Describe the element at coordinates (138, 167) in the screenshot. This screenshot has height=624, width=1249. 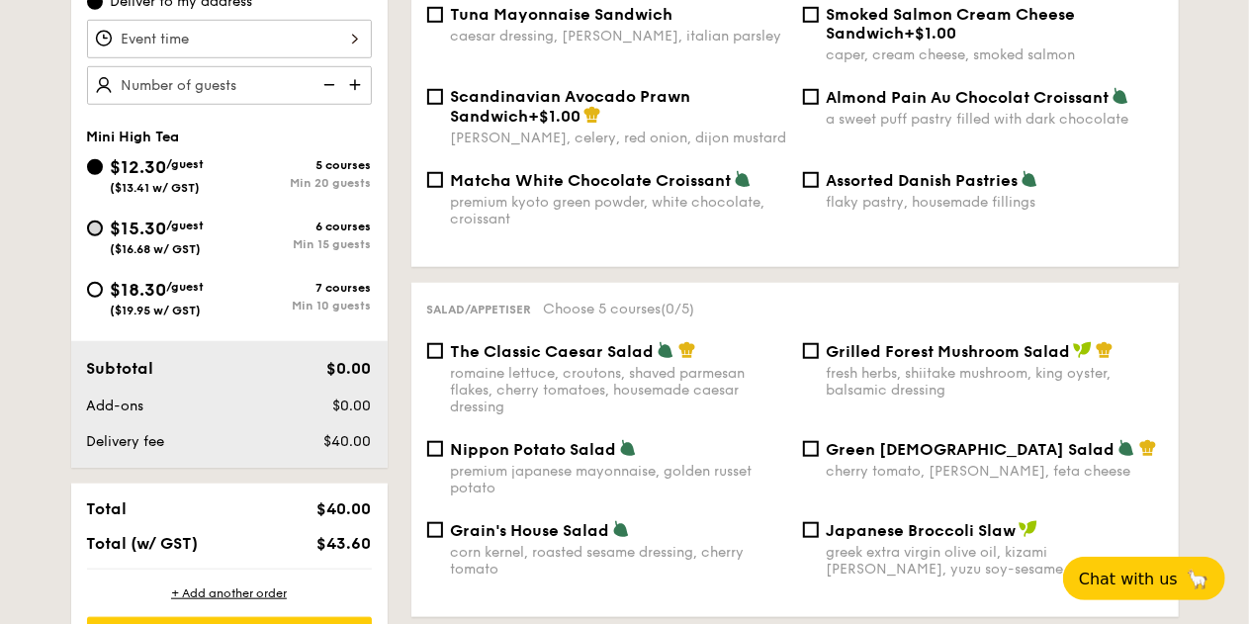
I see `span: $12.30` at that location.